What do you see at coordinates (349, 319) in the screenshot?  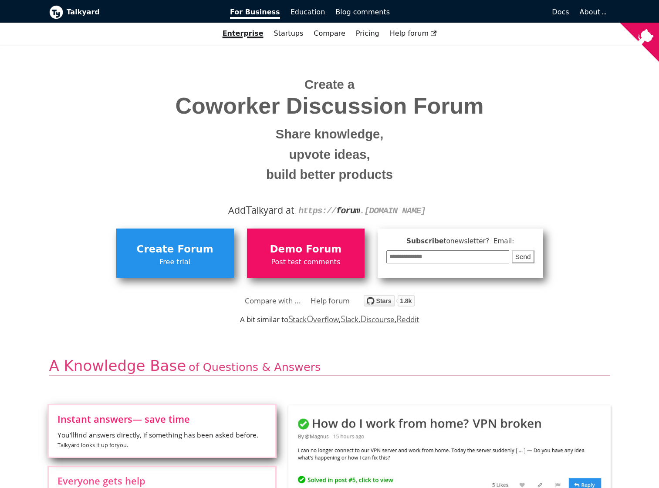 I see `a: Slack` at bounding box center [349, 319].